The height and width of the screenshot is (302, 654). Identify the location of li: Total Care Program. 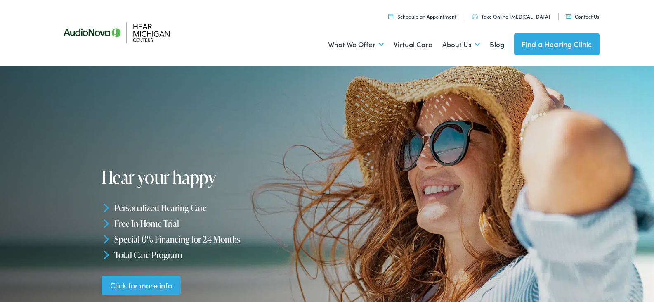
(216, 254).